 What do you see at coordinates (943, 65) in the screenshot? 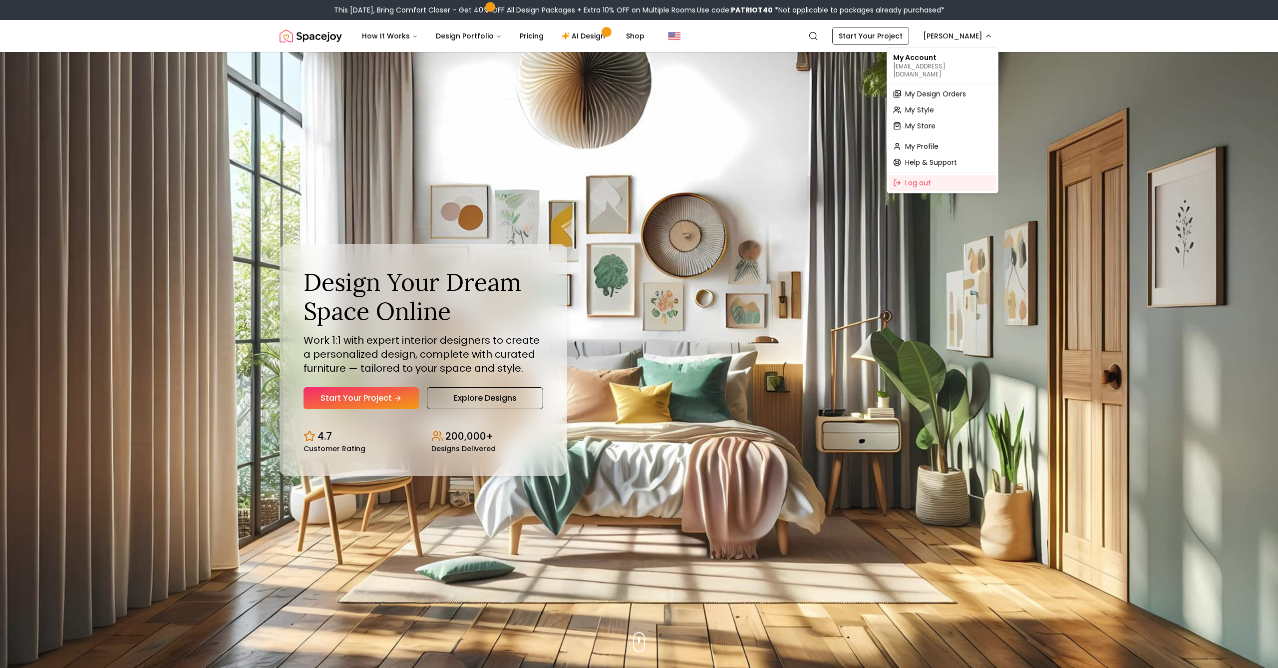
I see `div: My Account` at bounding box center [943, 65].